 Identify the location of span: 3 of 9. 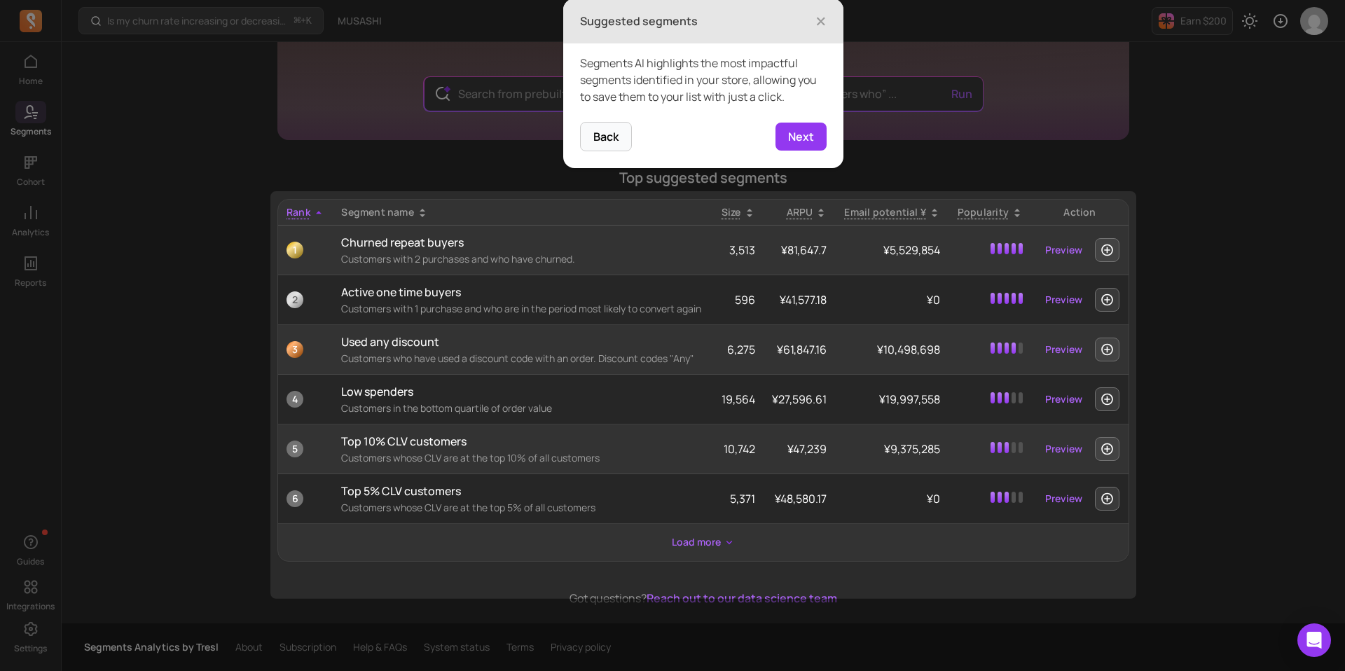
(704, 136).